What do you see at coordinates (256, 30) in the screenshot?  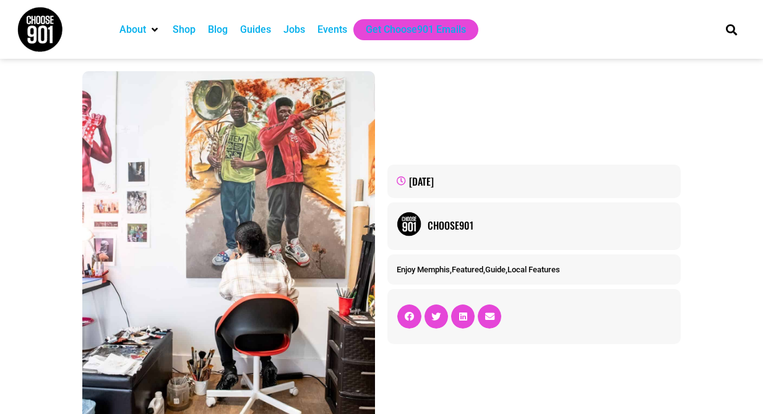 I see `div: Guides` at bounding box center [256, 30].